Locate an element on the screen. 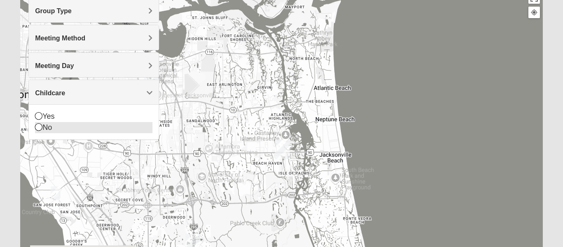 The height and width of the screenshot is (247, 563). div: Meeting Method is located at coordinates (94, 37).